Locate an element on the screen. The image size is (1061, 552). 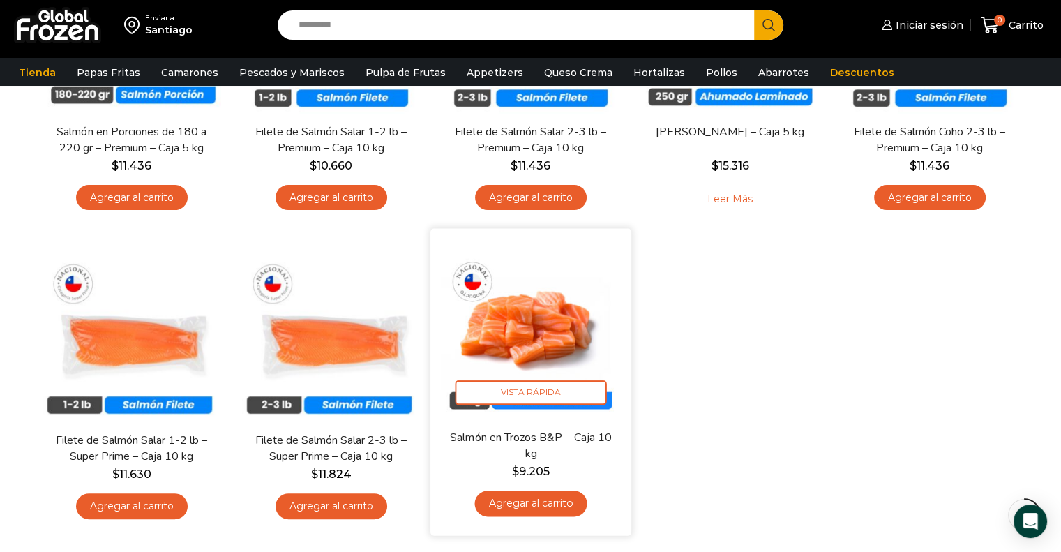
img: address-field-icon.svg is located at coordinates (135, 25).